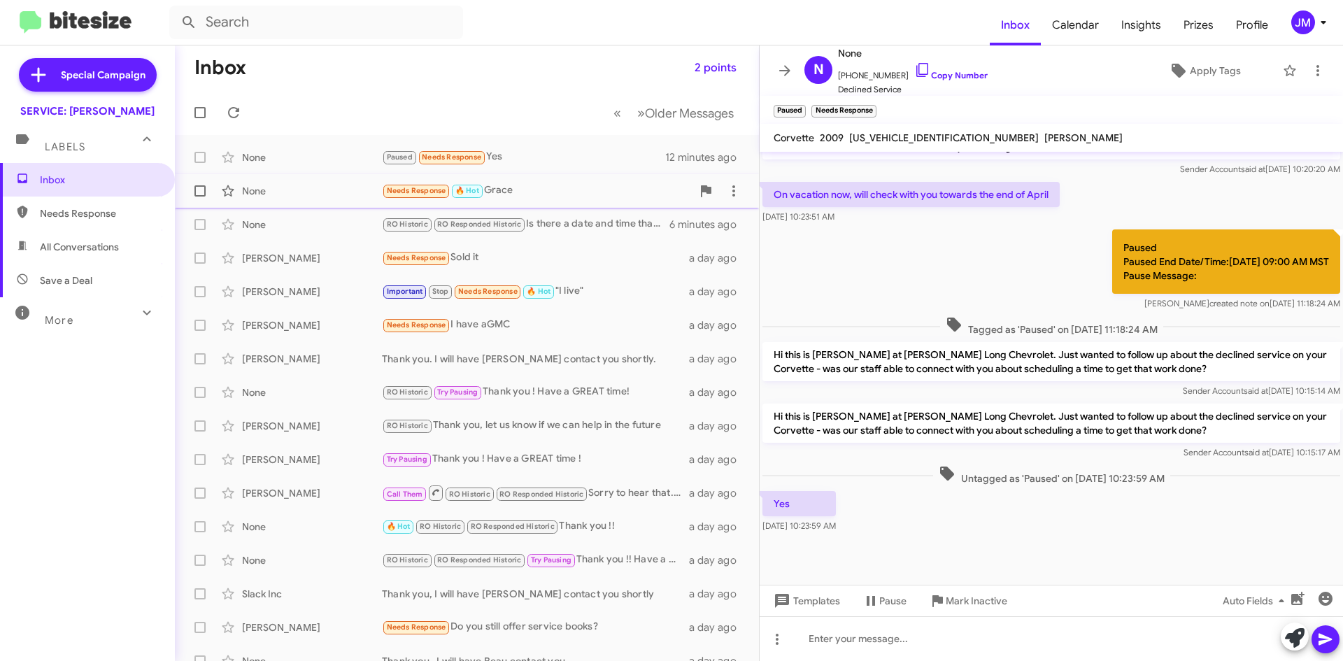 This screenshot has width=1343, height=661. I want to click on h1: Inbox, so click(220, 68).